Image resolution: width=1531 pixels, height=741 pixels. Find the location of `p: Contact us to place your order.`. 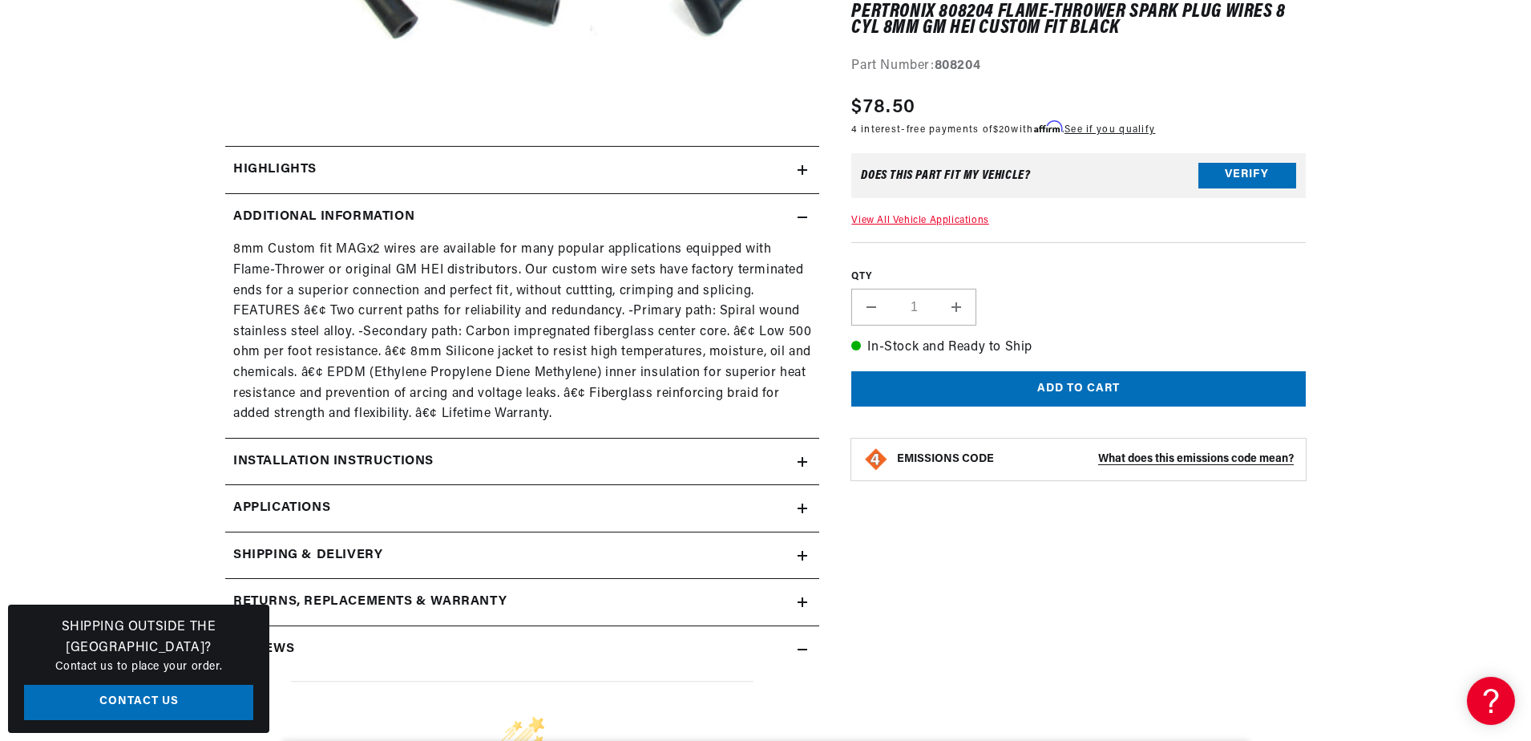

p: Contact us to place your order. is located at coordinates (139, 667).